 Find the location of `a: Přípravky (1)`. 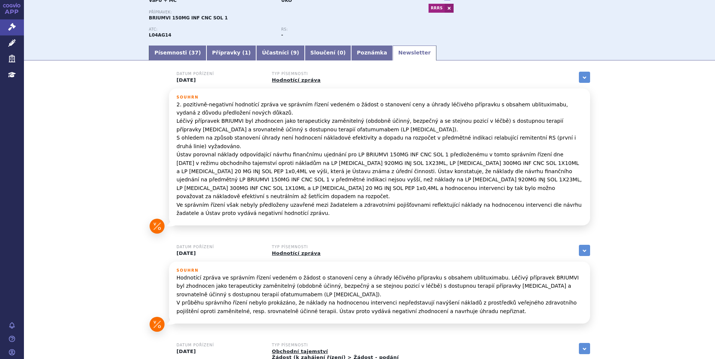

a: Přípravky (1) is located at coordinates (231, 53).